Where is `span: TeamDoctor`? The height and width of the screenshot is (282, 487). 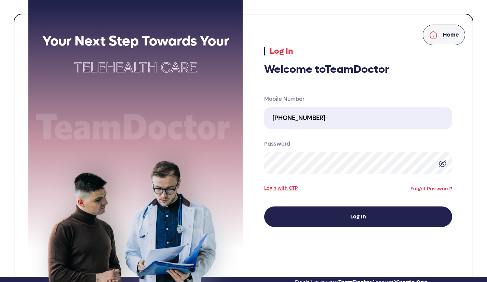
span: TeamDoctor is located at coordinates (357, 69).